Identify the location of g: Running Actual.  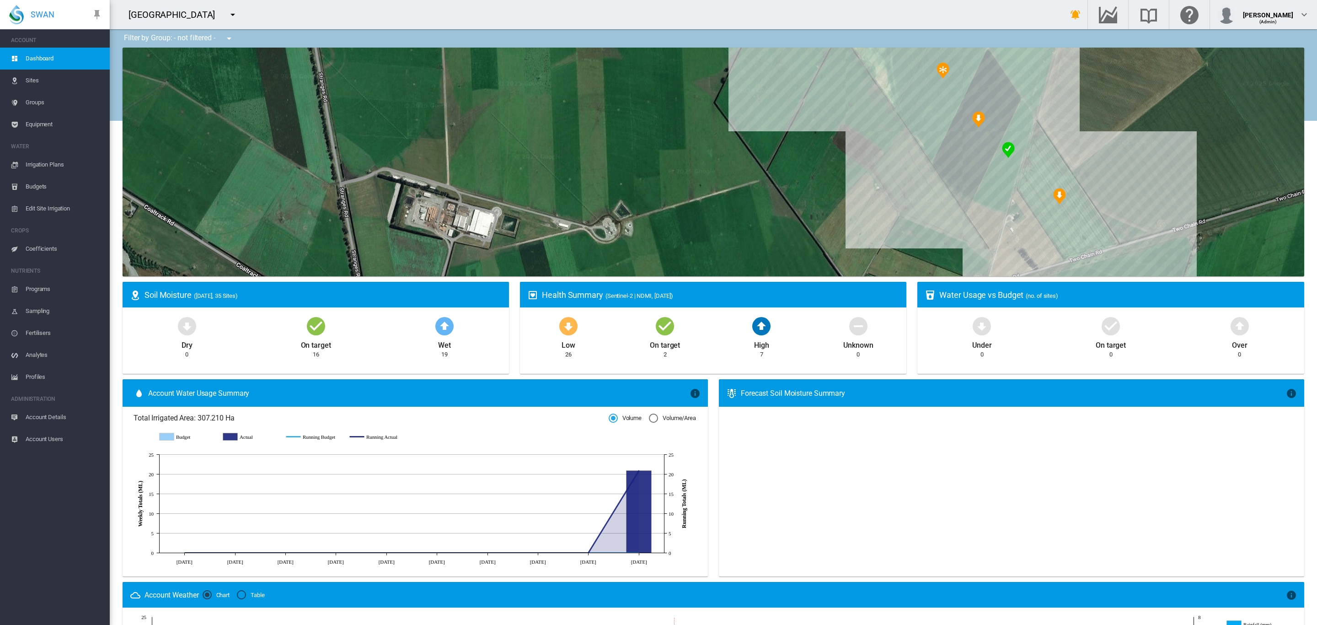
(377, 437).